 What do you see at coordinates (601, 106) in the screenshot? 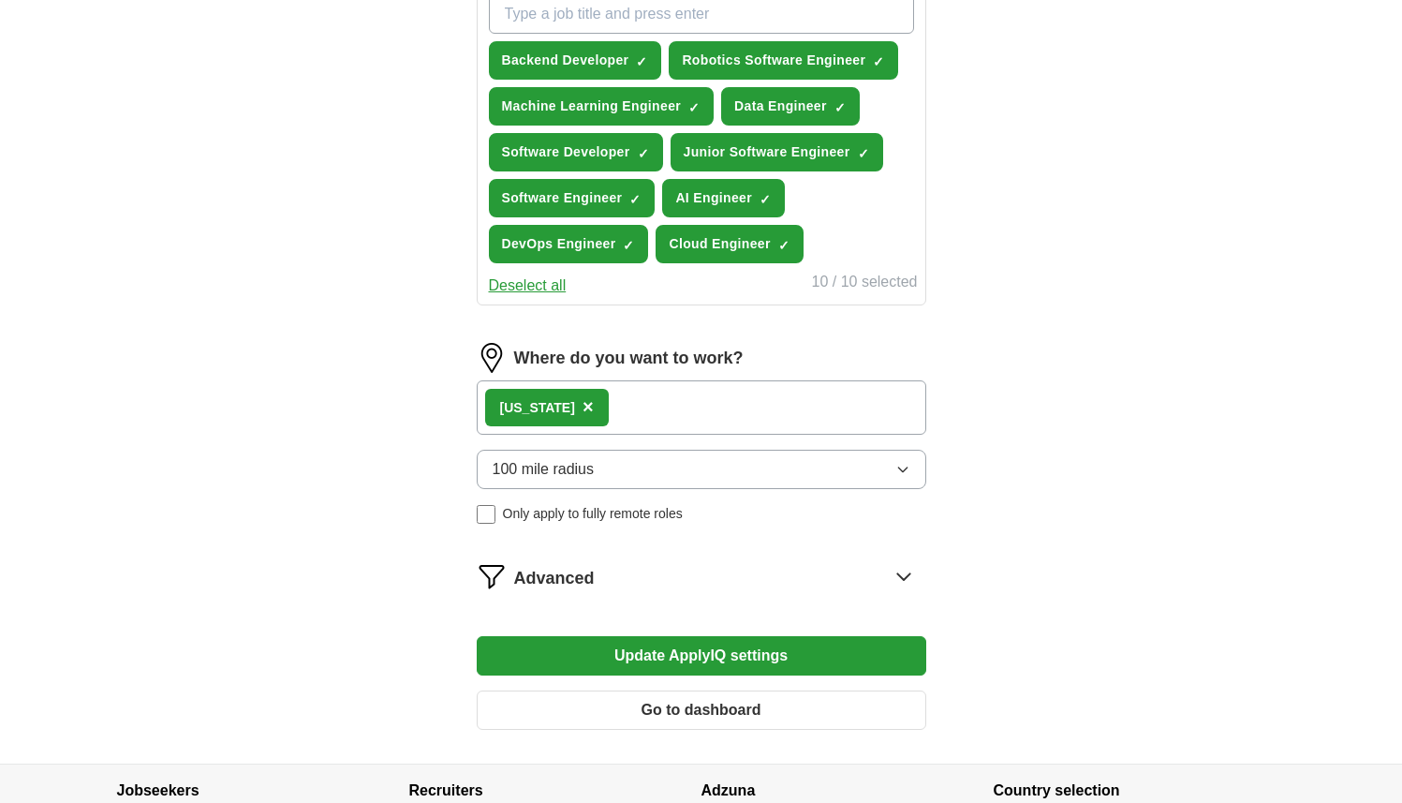
I see `button: Machine Learning Engineer✓` at bounding box center [601, 106].